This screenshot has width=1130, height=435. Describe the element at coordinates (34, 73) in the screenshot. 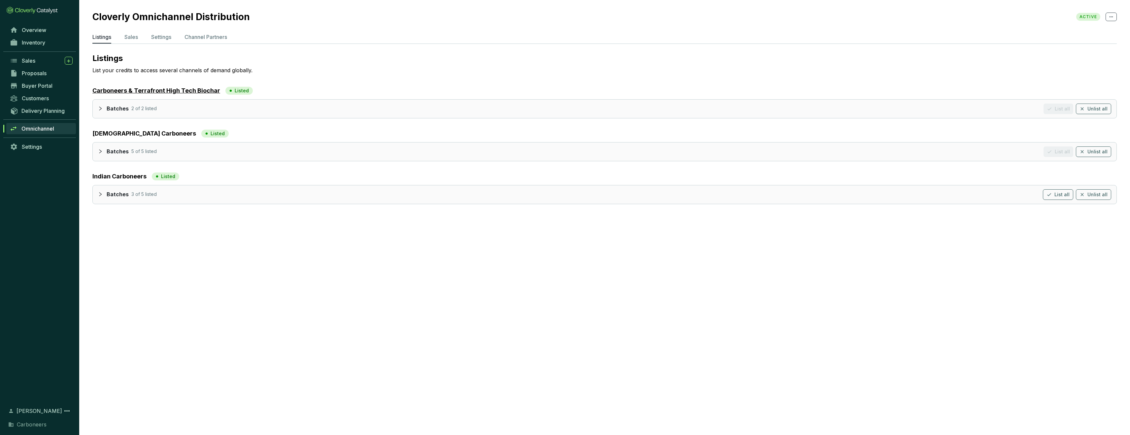

I see `span: Proposals` at that location.